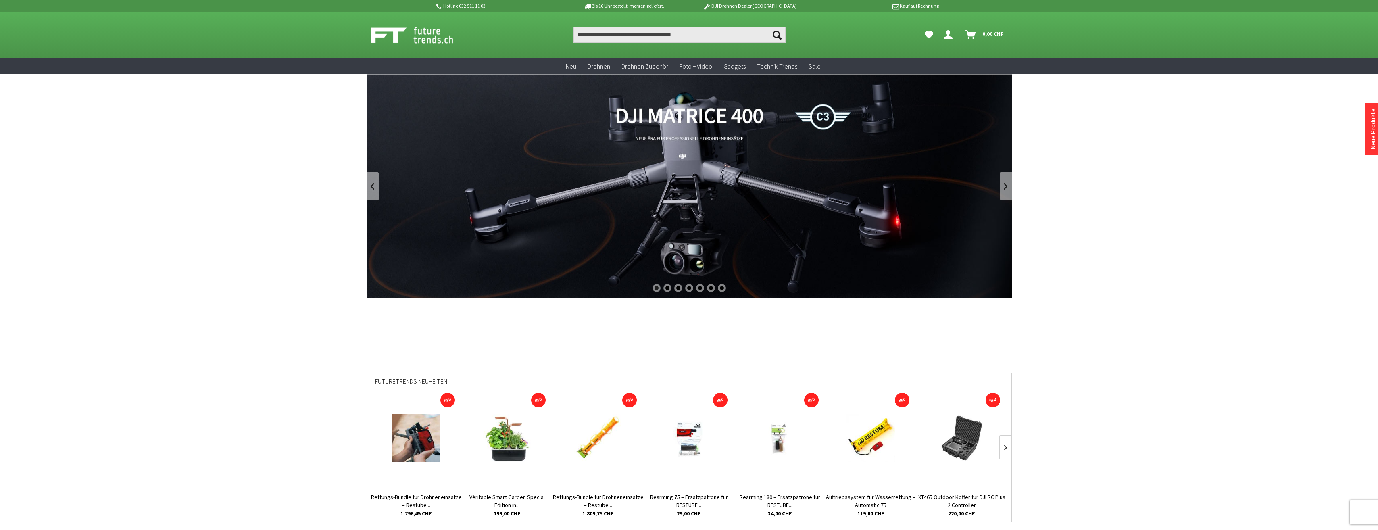 The height and width of the screenshot is (530, 1378). I want to click on span: Gadgets, so click(734, 66).